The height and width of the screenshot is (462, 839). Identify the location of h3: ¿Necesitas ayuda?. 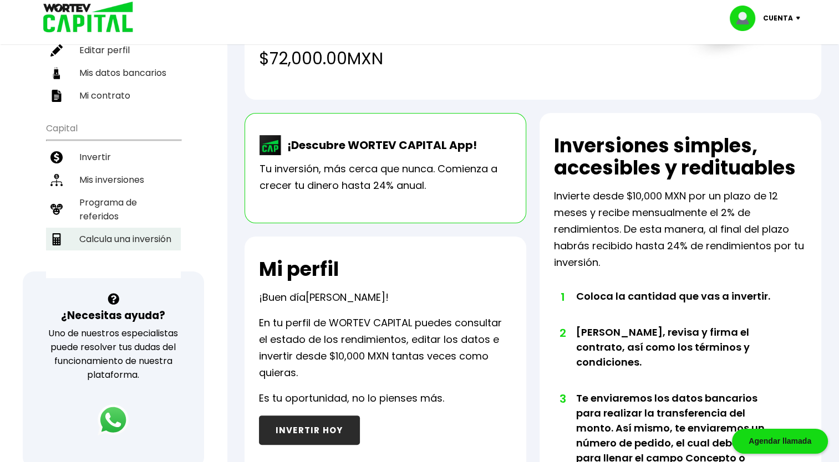
(113, 315).